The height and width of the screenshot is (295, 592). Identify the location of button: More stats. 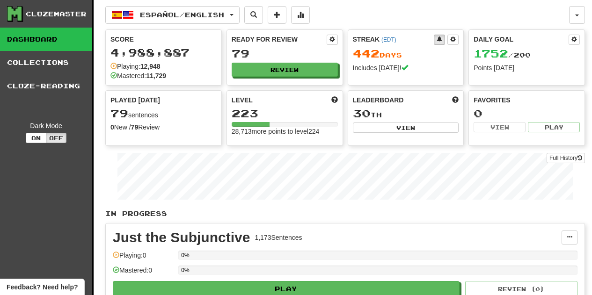
(300, 15).